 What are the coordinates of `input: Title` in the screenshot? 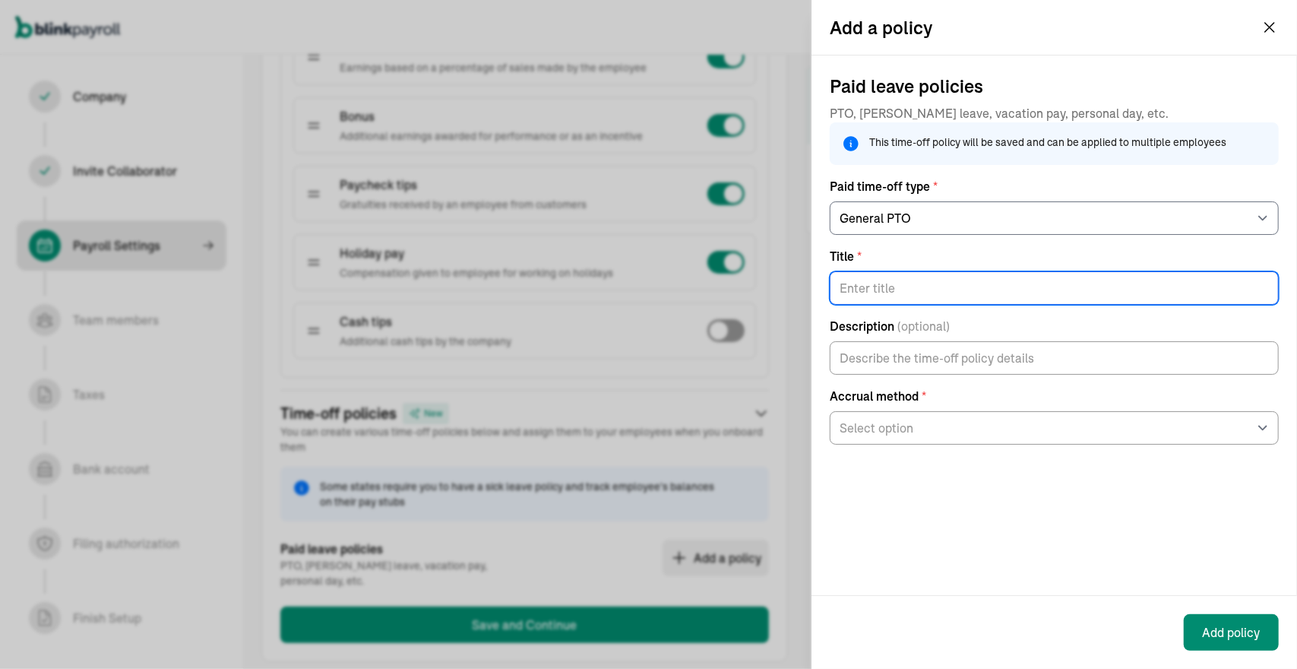 It's located at (1054, 288).